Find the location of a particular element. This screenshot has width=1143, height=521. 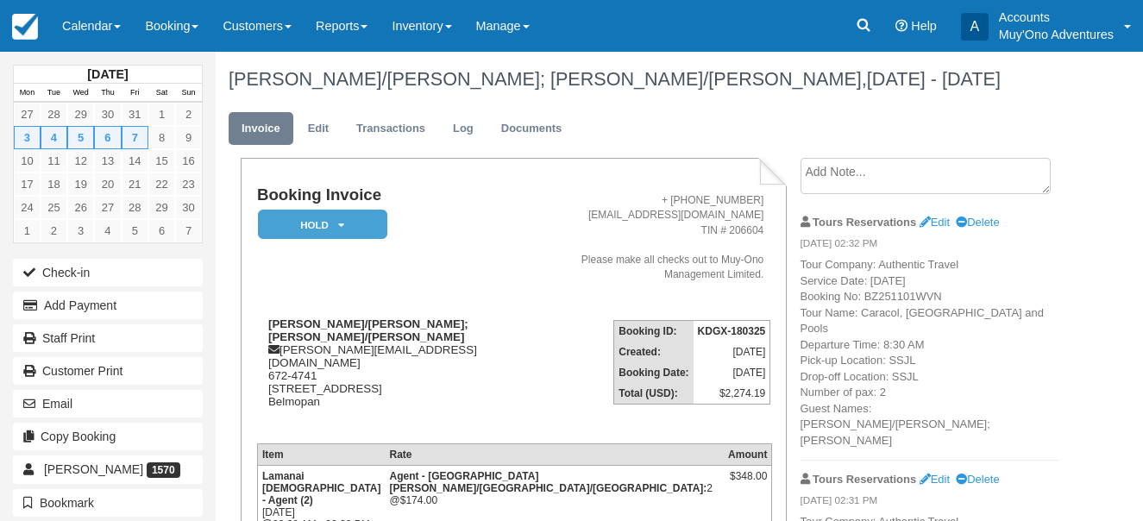

th: Fri is located at coordinates (135, 93).